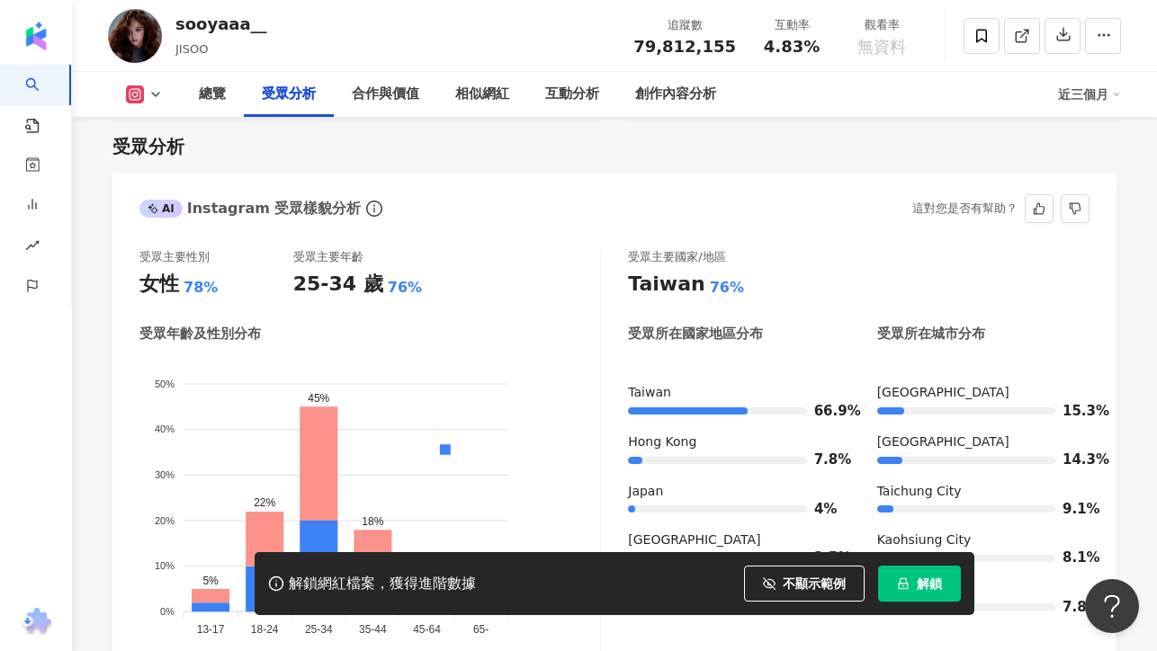 This screenshot has width=1157, height=651. What do you see at coordinates (167, 612) in the screenshot?
I see `tspan: 0%` at bounding box center [167, 612].